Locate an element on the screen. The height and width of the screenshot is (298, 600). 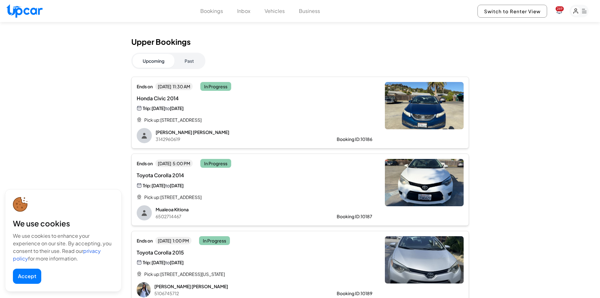
button: Past is located at coordinates (189, 61).